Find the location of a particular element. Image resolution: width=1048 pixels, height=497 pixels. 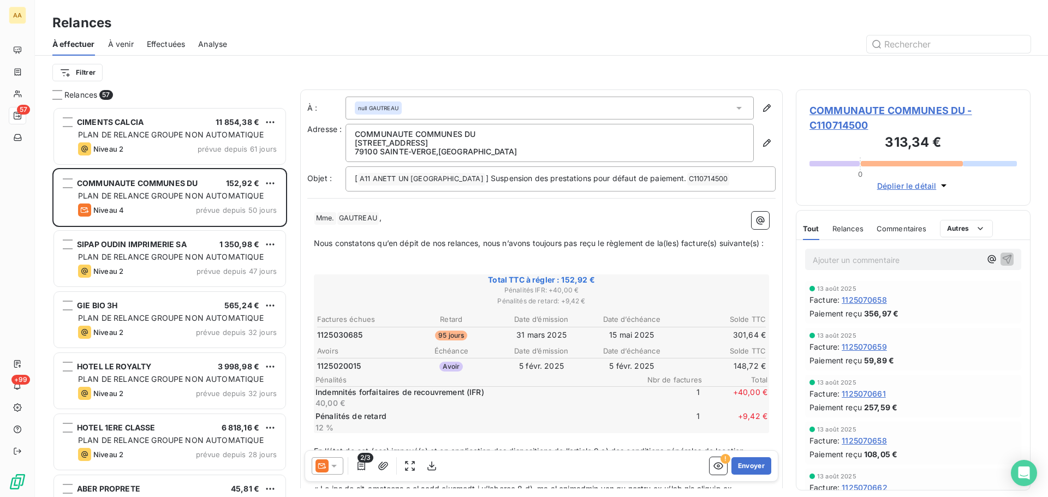

span: Effectuées is located at coordinates (166, 44).